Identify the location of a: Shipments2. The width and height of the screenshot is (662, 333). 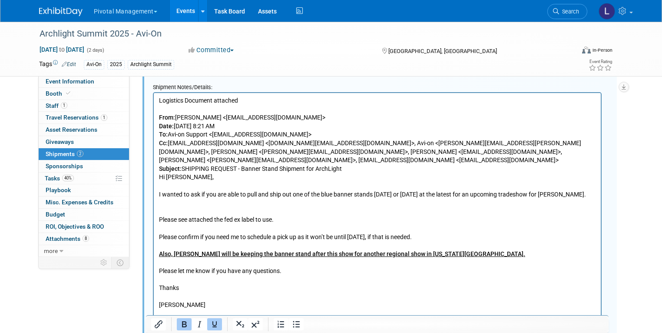
(84, 154).